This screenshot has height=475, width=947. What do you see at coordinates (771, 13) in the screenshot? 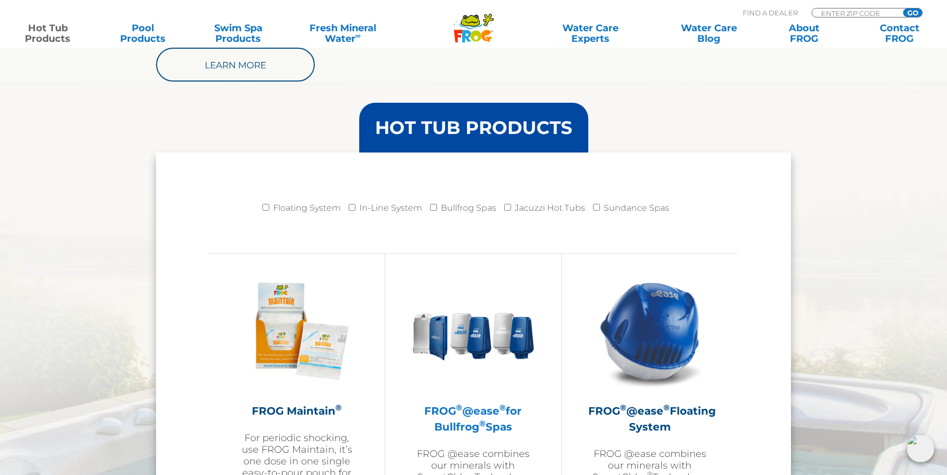
I see `p: Find A Dealer` at bounding box center [771, 13].